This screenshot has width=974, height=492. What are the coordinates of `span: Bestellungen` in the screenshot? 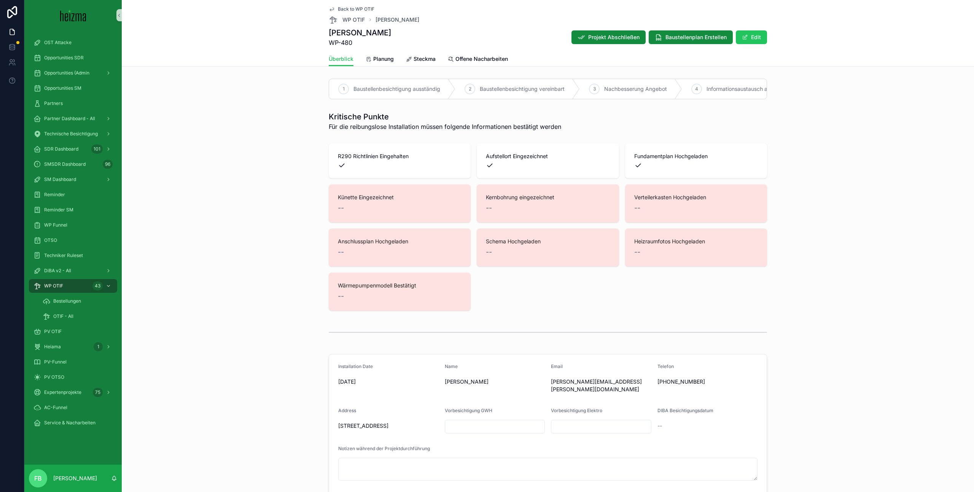 It's located at (67, 301).